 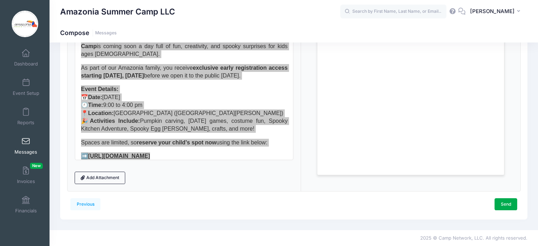 I want to click on a: InvoicesNew, so click(x=26, y=175).